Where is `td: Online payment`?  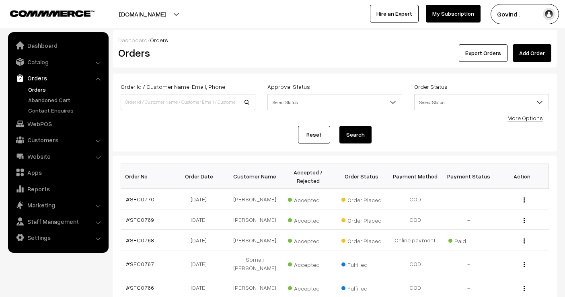
td: Online payment is located at coordinates (415, 240).